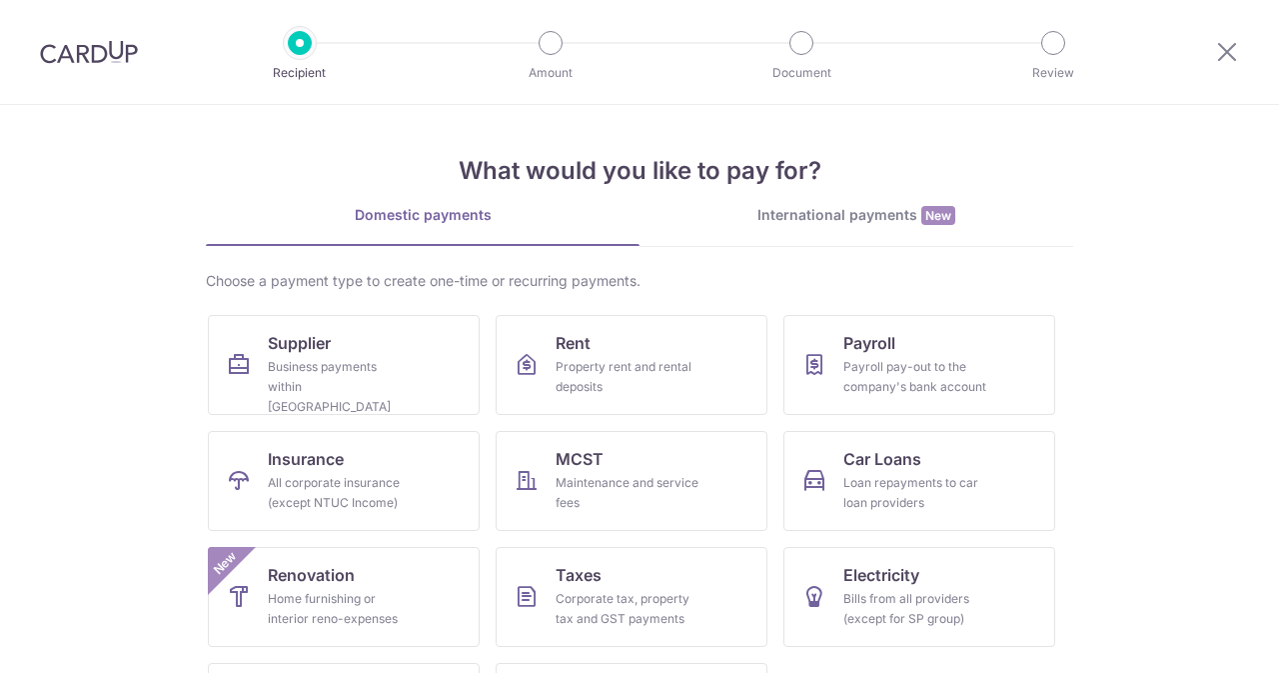 The image size is (1279, 673). What do you see at coordinates (857, 215) in the screenshot?
I see `div: International payments` at bounding box center [857, 215].